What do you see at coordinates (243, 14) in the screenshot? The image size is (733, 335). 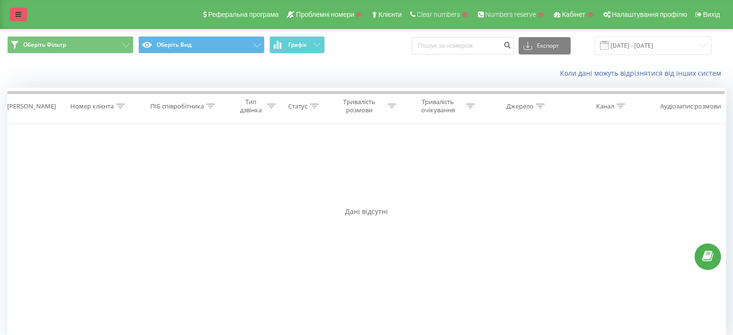 I see `span: Реферальна програма` at bounding box center [243, 14].